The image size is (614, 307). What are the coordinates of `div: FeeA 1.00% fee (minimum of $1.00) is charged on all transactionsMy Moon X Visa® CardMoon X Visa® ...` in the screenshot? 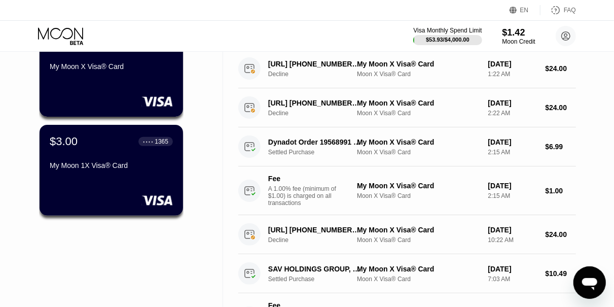 It's located at (407, 191).